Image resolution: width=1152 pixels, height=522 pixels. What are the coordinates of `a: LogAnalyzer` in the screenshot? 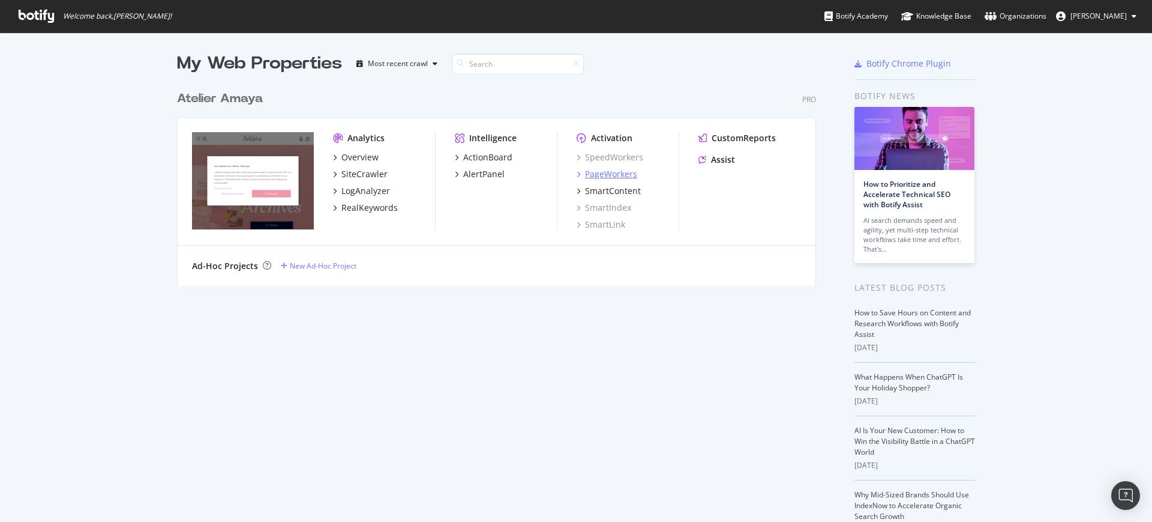 It's located at (361, 191).